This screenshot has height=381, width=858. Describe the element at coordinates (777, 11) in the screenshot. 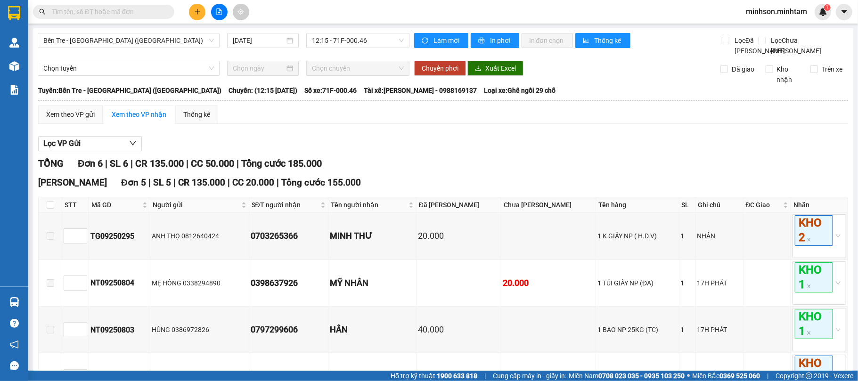

I see `span: minhson.minhtam` at that location.